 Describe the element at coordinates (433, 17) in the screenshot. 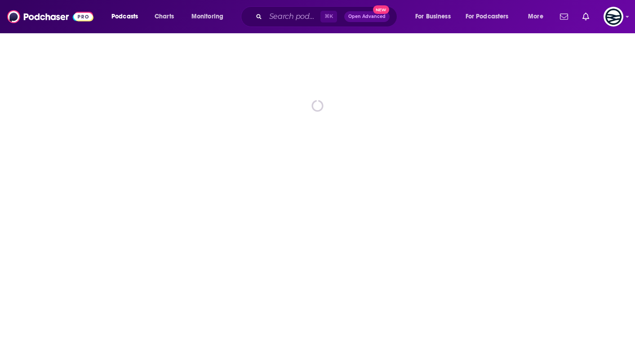

I see `span: For Business` at that location.